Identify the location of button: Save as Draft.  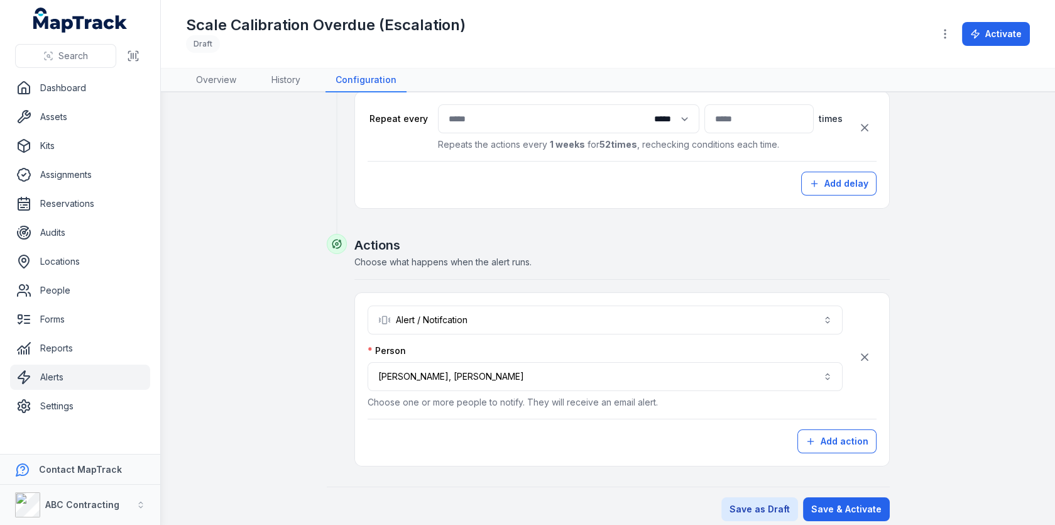
(760, 509).